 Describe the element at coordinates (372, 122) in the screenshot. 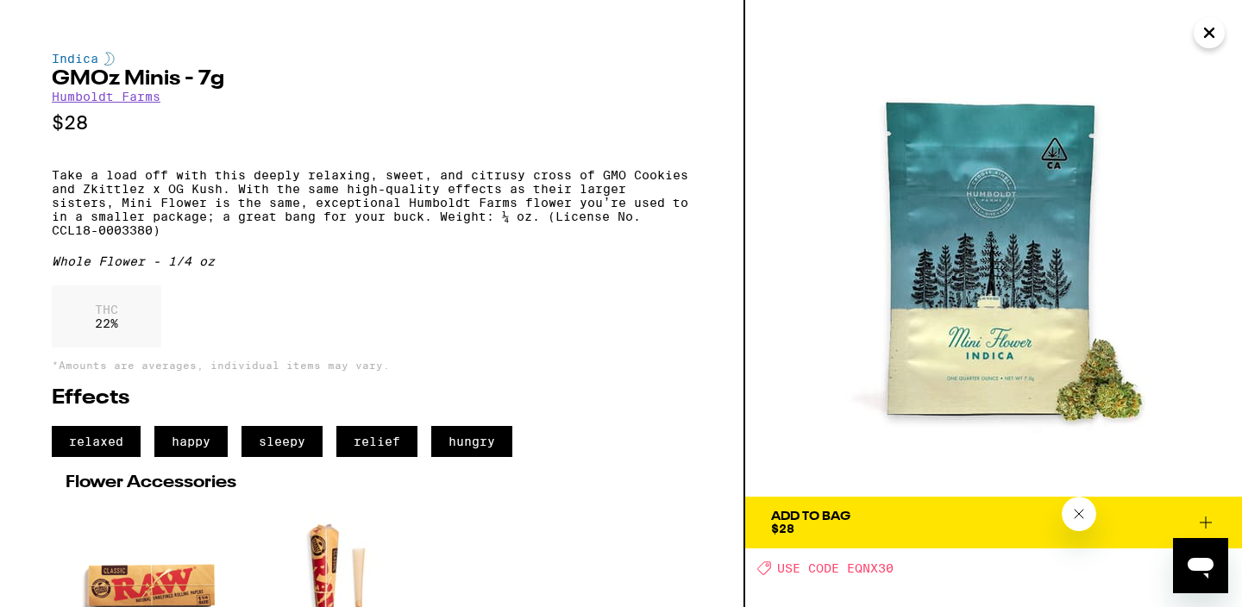

I see `p: $28` at that location.